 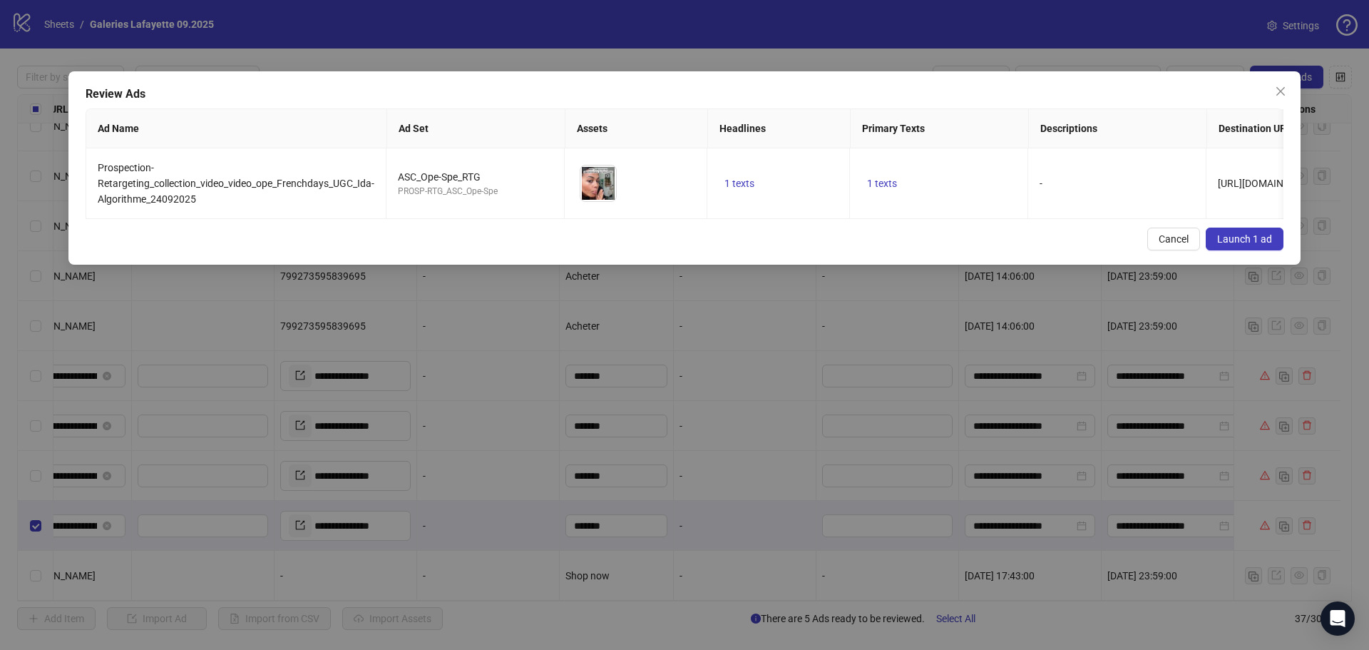 What do you see at coordinates (1281, 91) in the screenshot?
I see `button: Close` at bounding box center [1281, 91].